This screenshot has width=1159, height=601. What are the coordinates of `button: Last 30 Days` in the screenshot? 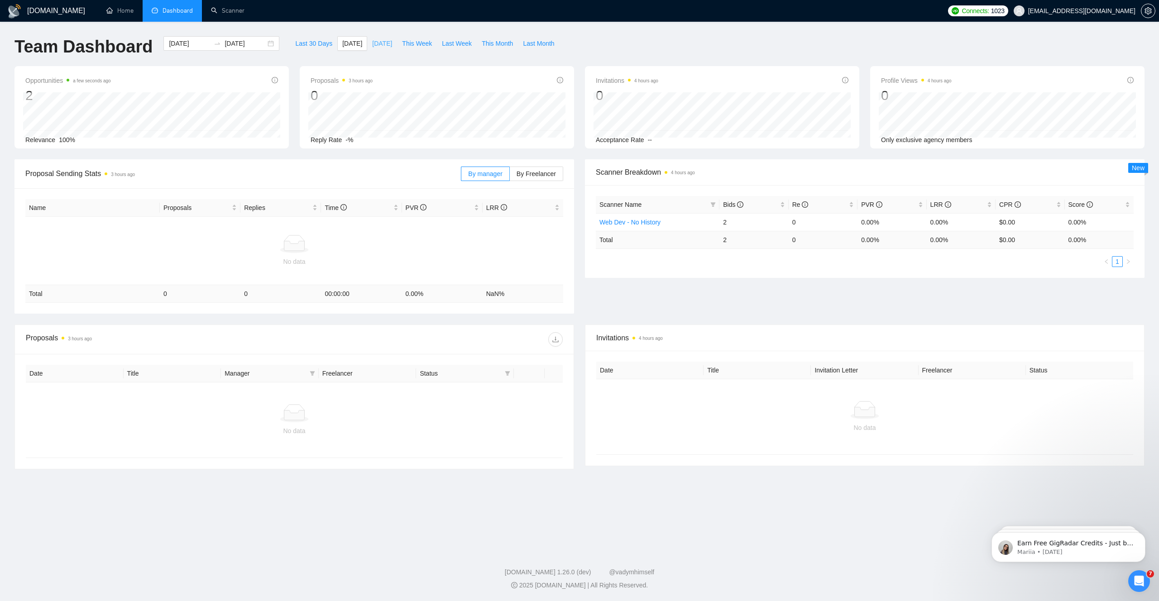 It's located at (314, 43).